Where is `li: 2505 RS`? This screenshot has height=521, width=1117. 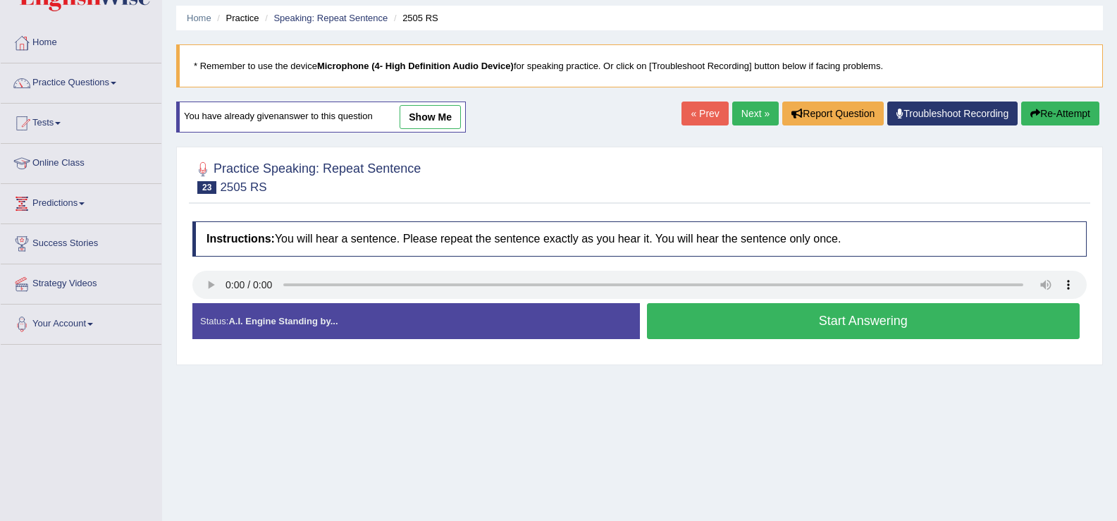 li: 2505 RS is located at coordinates (414, 18).